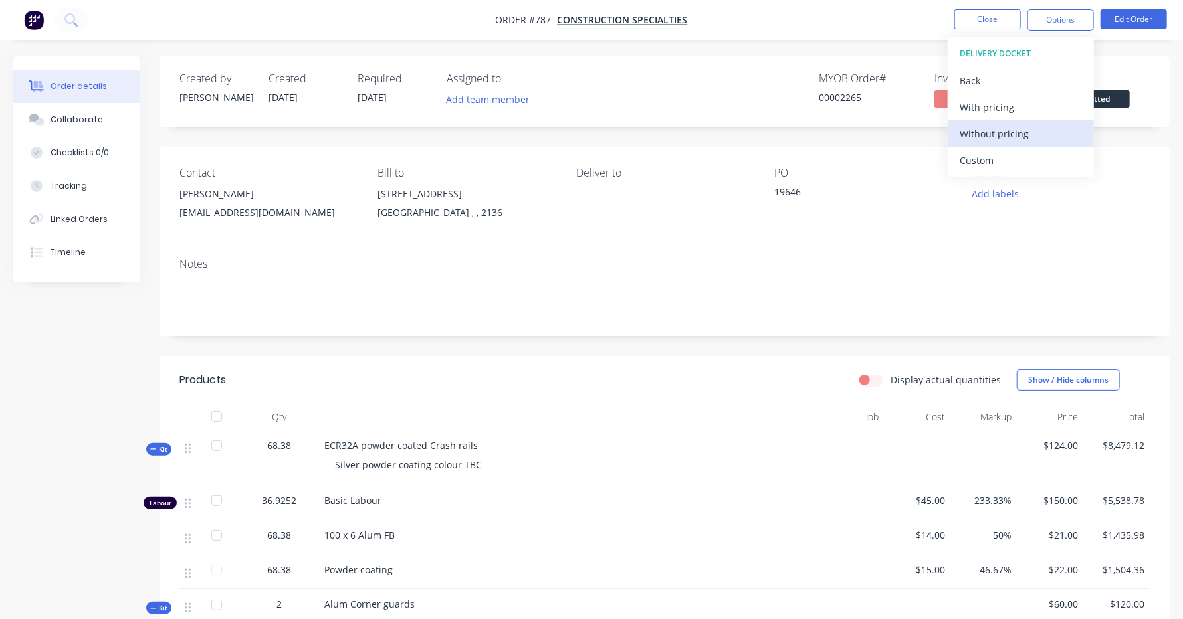  What do you see at coordinates (1061, 173) in the screenshot?
I see `div: Labels` at bounding box center [1061, 173].